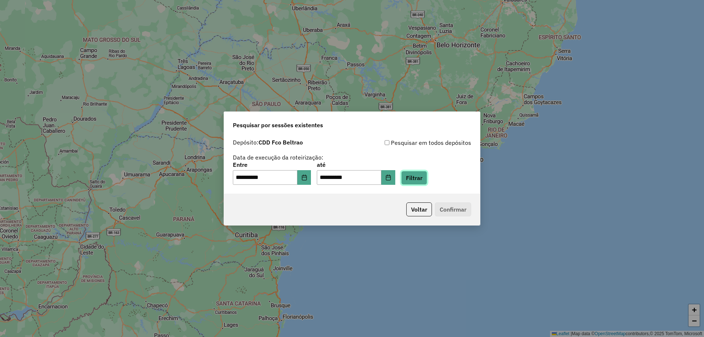 This screenshot has height=337, width=704. Describe the element at coordinates (356, 165) in the screenshot. I see `label: até` at that location.